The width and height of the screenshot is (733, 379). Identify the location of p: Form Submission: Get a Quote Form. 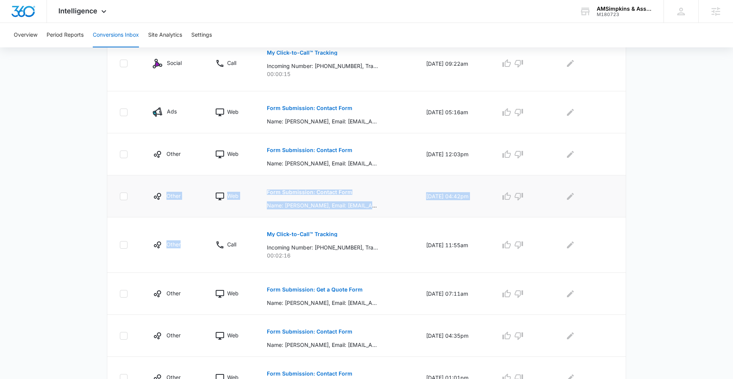
(315, 289).